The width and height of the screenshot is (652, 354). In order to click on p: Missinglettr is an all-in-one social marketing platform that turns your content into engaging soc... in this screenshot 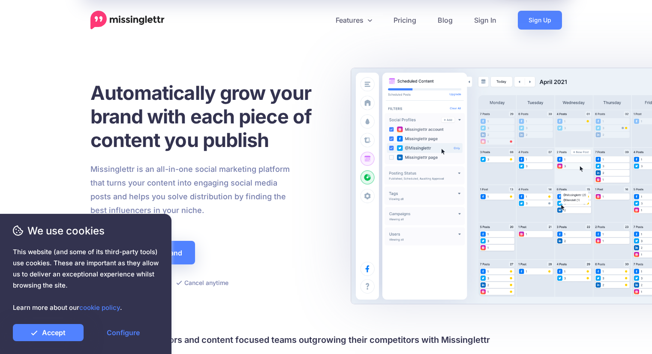, I will do `click(190, 190)`.